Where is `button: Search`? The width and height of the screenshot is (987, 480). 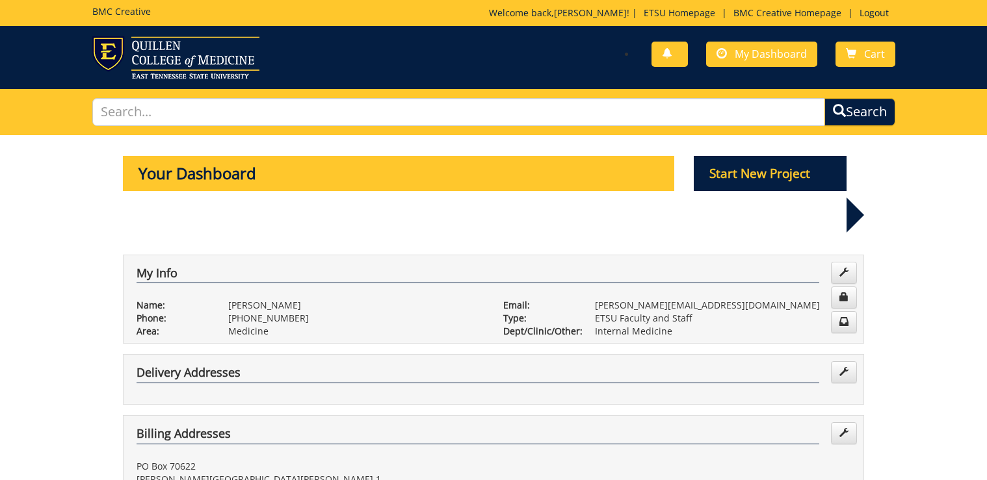
button: Search is located at coordinates (859, 112).